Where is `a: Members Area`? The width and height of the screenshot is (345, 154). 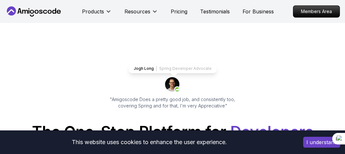
a: Members Area is located at coordinates (316, 11).